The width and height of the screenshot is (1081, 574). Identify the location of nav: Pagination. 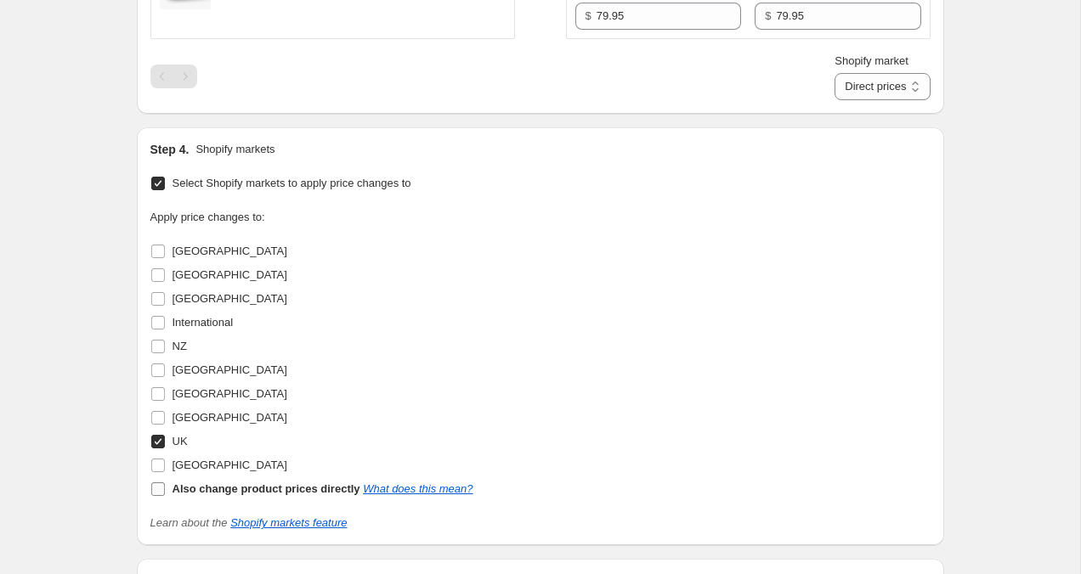
(173, 76).